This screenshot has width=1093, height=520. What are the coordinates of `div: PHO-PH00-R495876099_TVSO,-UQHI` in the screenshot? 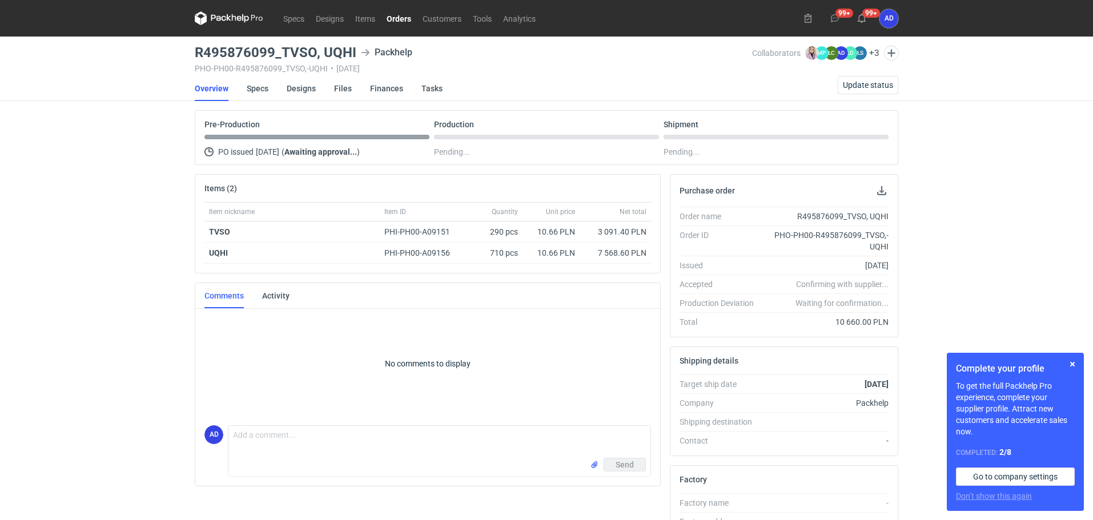 It's located at (826, 241).